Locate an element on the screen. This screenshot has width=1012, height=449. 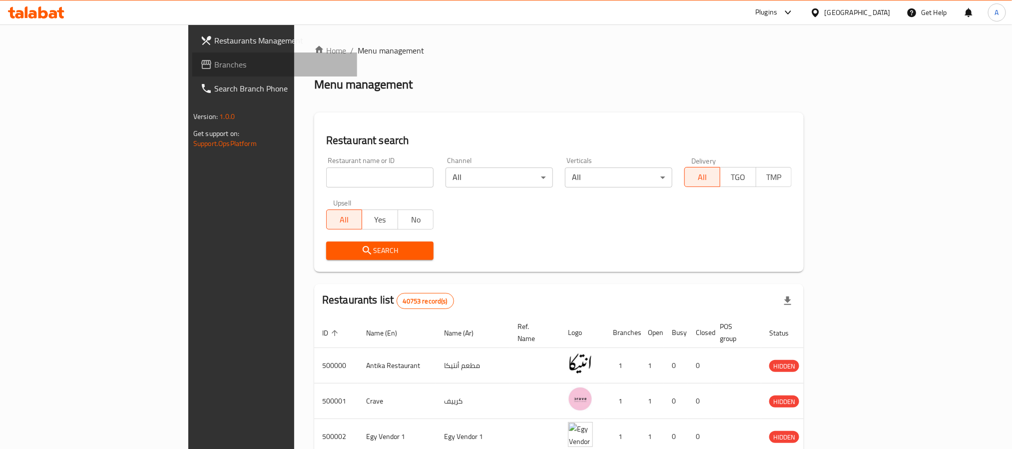
label: Delivery is located at coordinates (704, 160).